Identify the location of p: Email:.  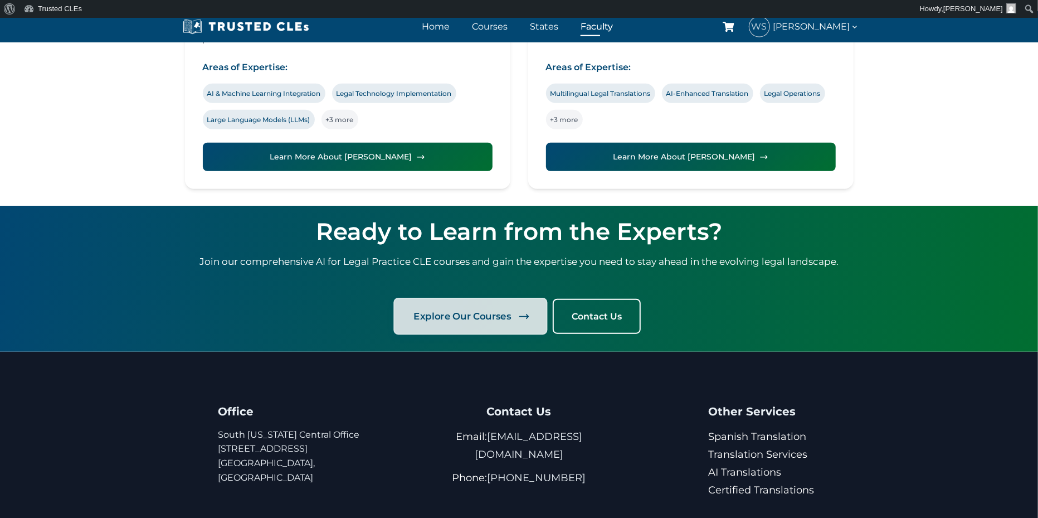
(519, 445).